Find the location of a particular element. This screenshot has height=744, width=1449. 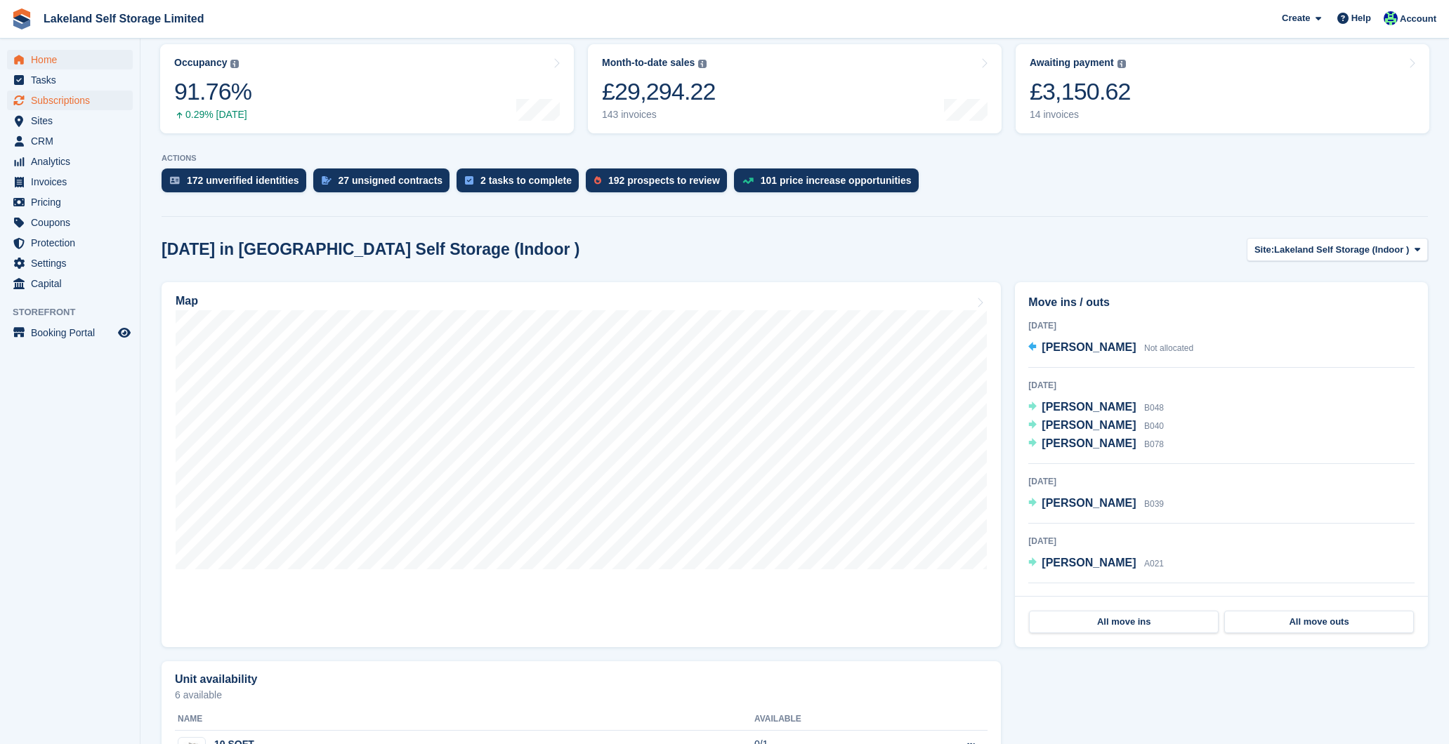

span: Settings is located at coordinates (73, 263).